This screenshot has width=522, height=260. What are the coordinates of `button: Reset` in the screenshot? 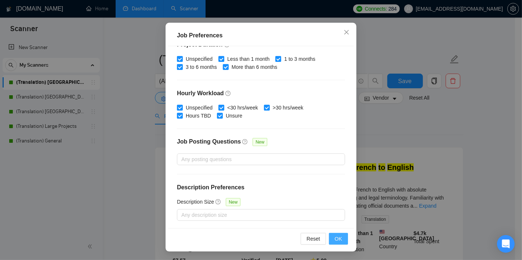 It's located at (313, 239).